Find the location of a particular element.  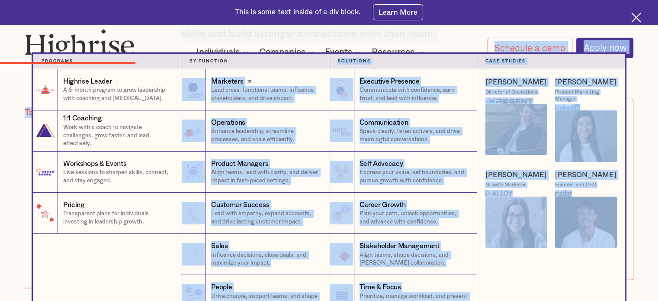

p: Speak clearly, listen actively, and drive meaningful conversations. is located at coordinates (414, 135).